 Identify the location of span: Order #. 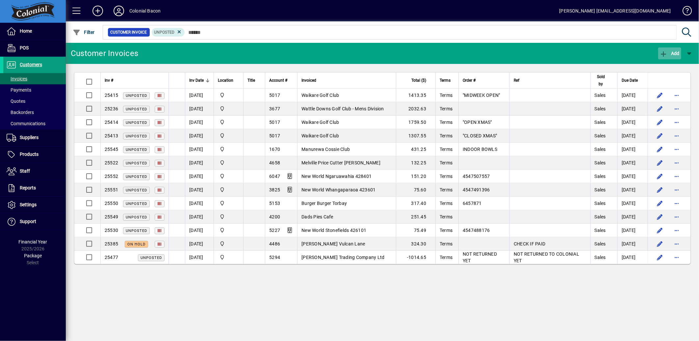
(469, 80).